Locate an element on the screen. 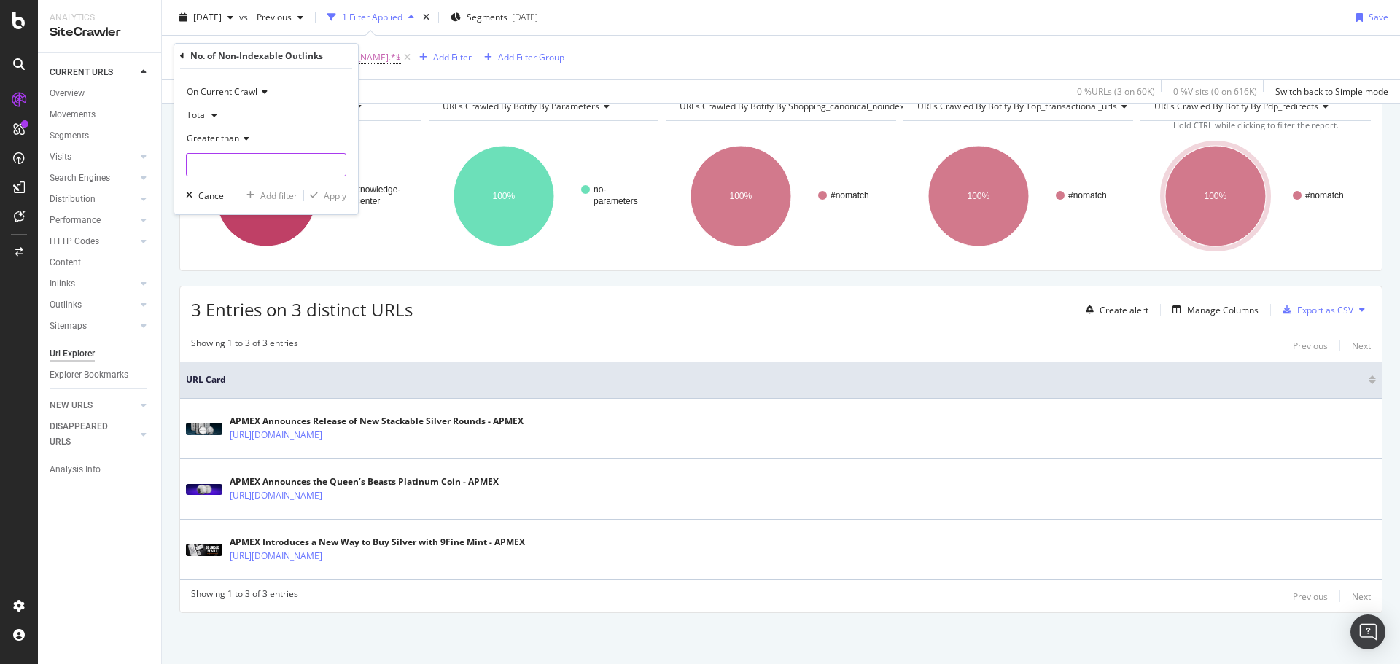  a: Analysis Info is located at coordinates (100, 470).